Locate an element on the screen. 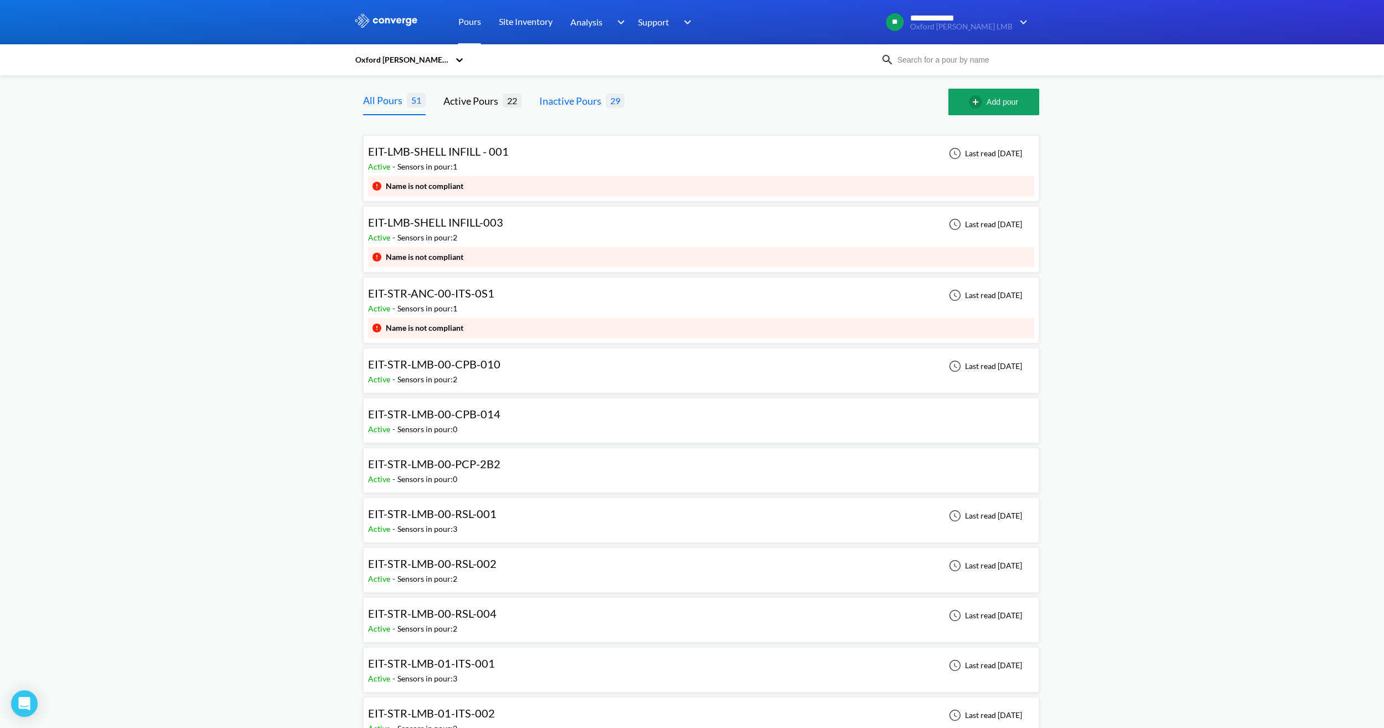  div: Active Pours is located at coordinates (473, 101).